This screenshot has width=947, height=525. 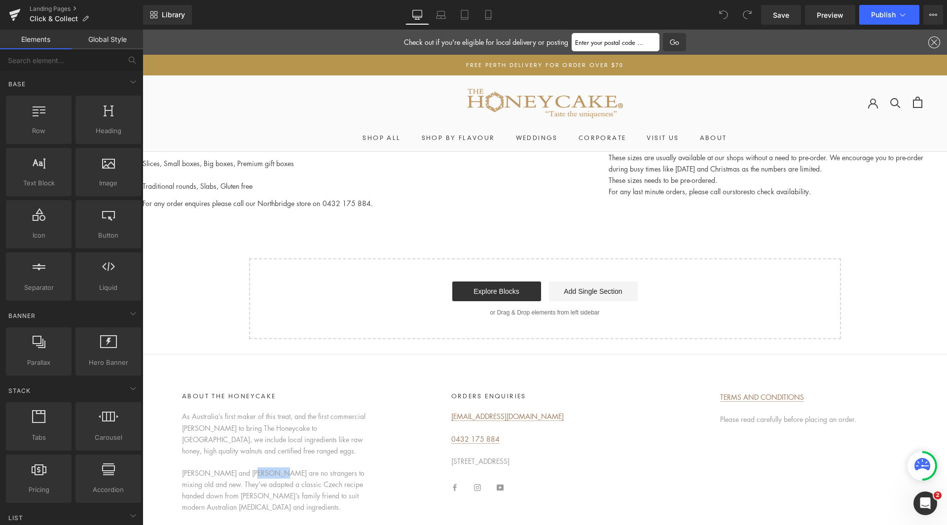 I want to click on span: Hero Banner, so click(x=108, y=363).